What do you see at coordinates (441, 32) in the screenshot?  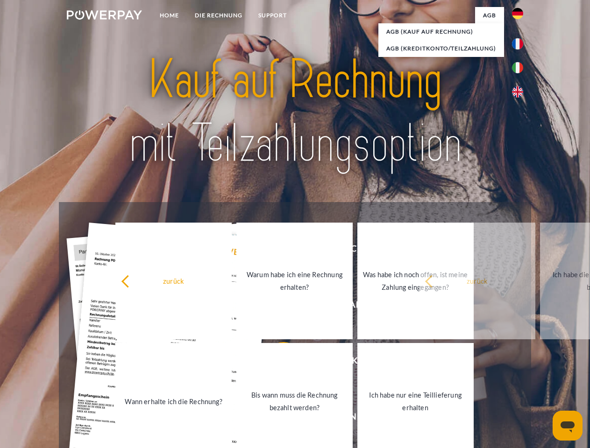 I see `a: AGB (Kauf auf Rechnung)` at bounding box center [441, 32].